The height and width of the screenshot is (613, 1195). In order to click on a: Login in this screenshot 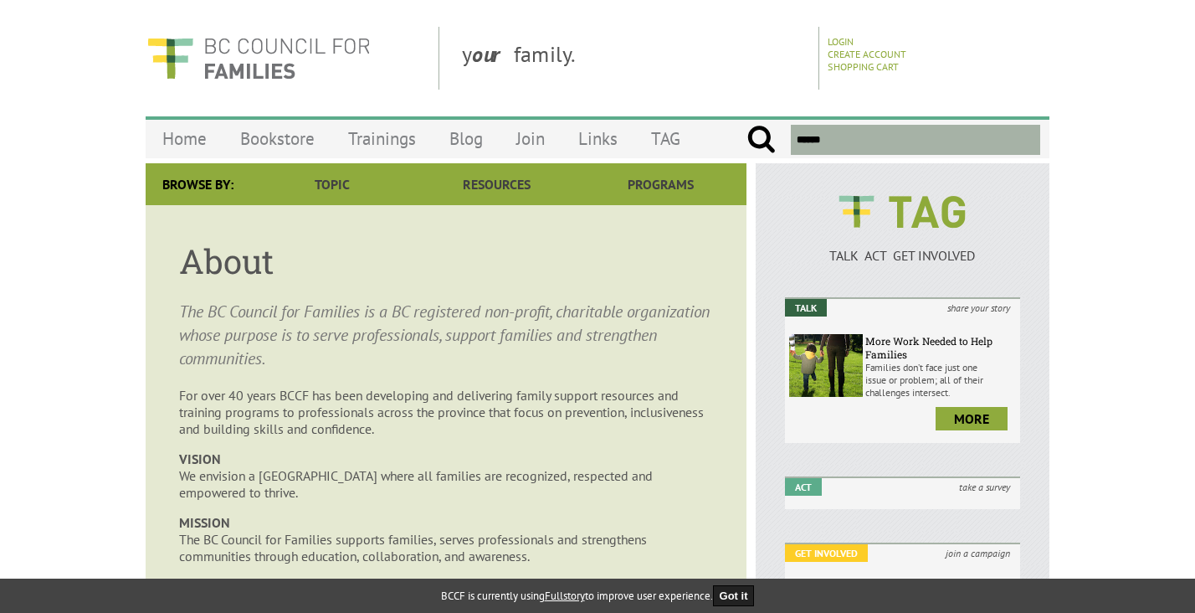, I will do `click(840, 41)`.